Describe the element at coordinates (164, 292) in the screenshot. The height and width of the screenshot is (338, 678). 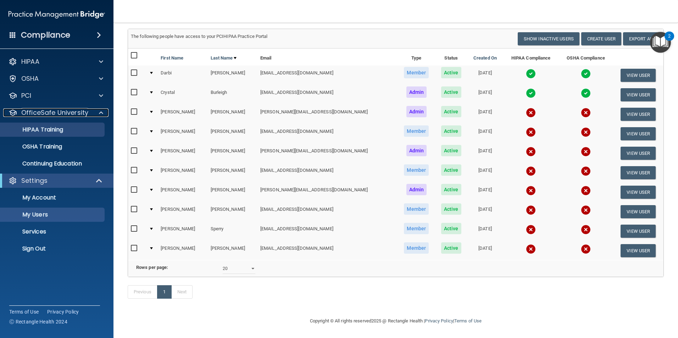
I see `a: 1` at that location.